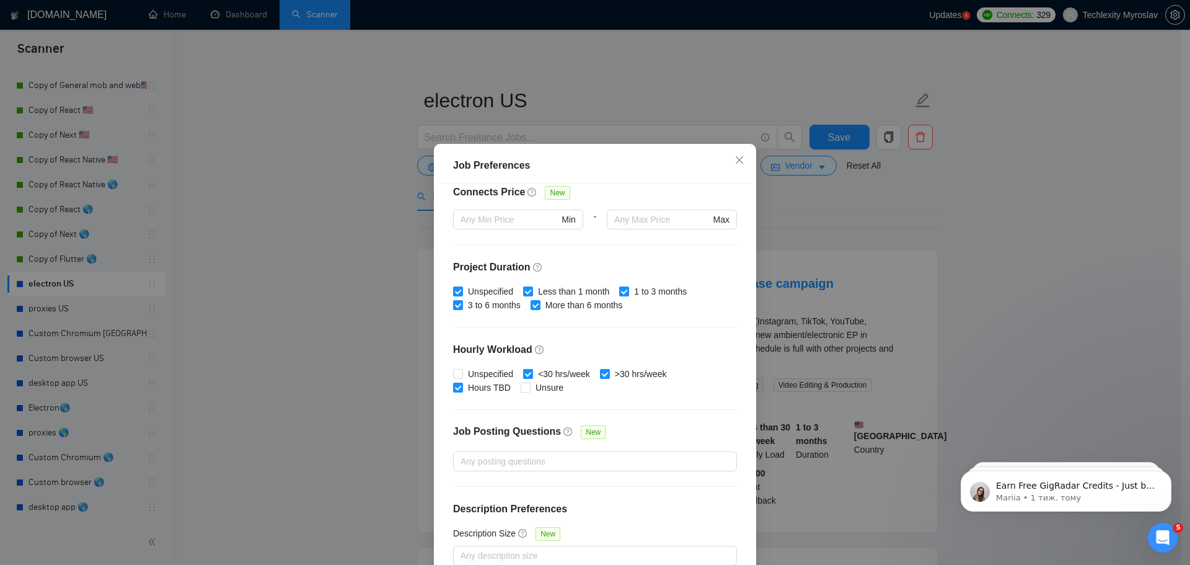  What do you see at coordinates (507, 431) in the screenshot?
I see `h4: Job Posting Questions` at bounding box center [507, 431].